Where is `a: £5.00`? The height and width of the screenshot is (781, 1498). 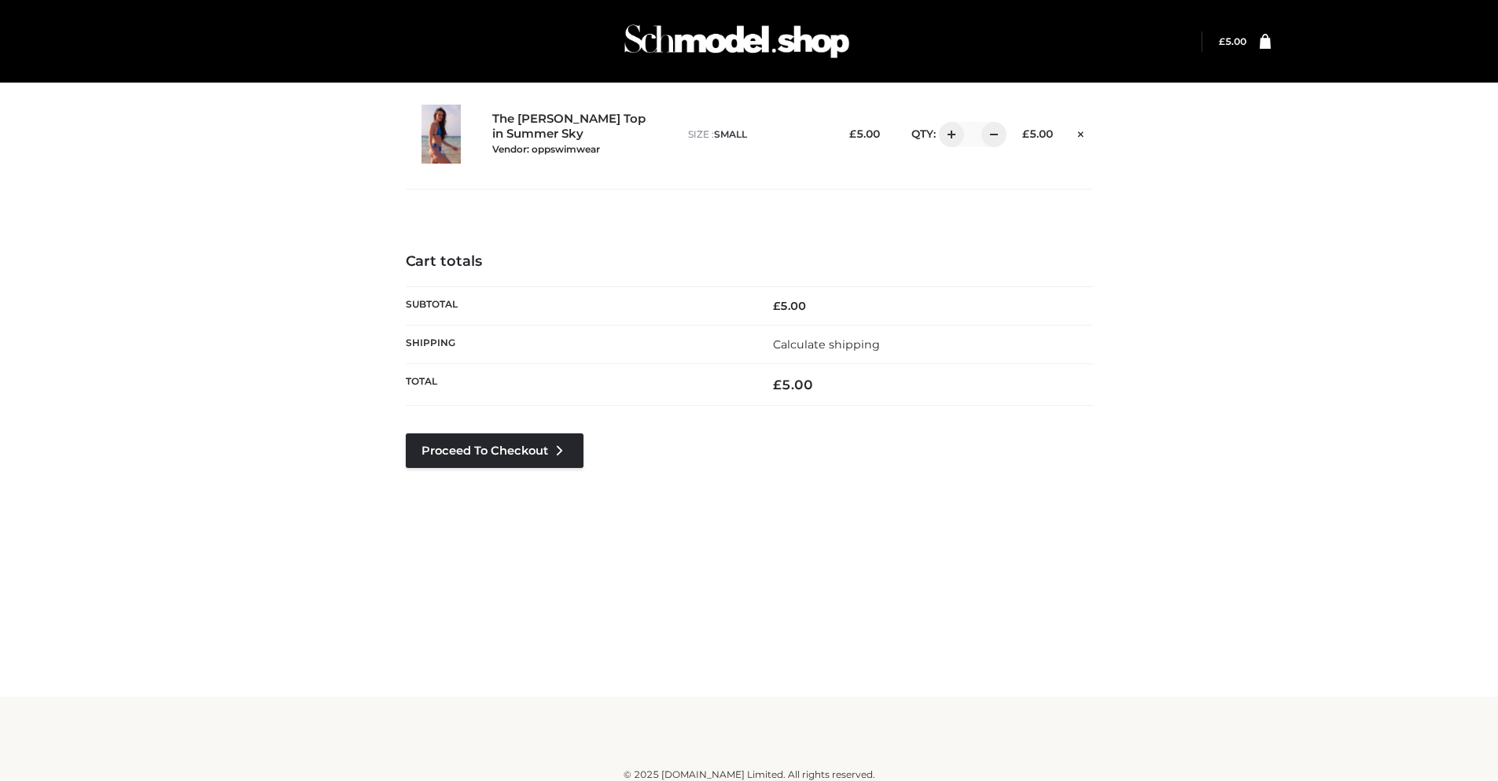 a: £5.00 is located at coordinates (1232, 41).